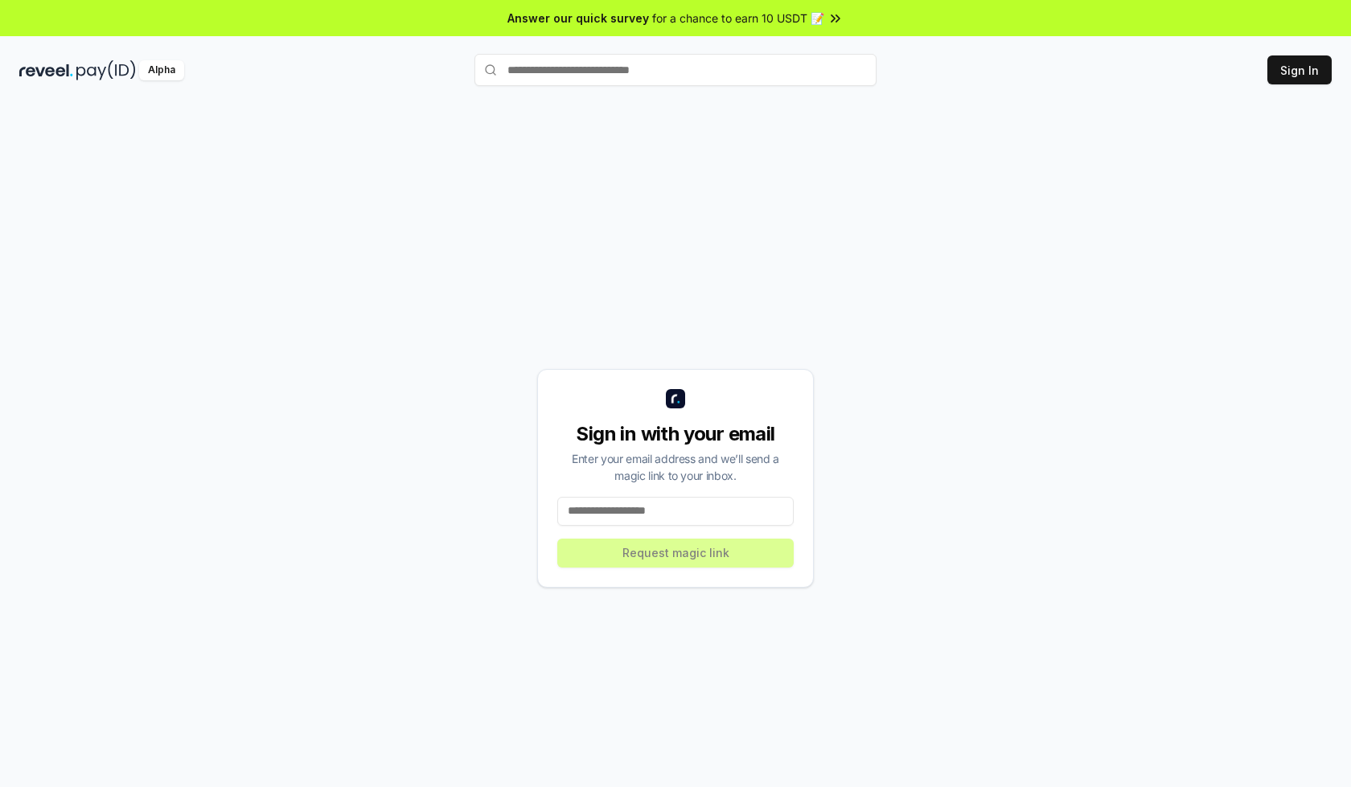  What do you see at coordinates (1300, 70) in the screenshot?
I see `button: Sign In` at bounding box center [1300, 70].